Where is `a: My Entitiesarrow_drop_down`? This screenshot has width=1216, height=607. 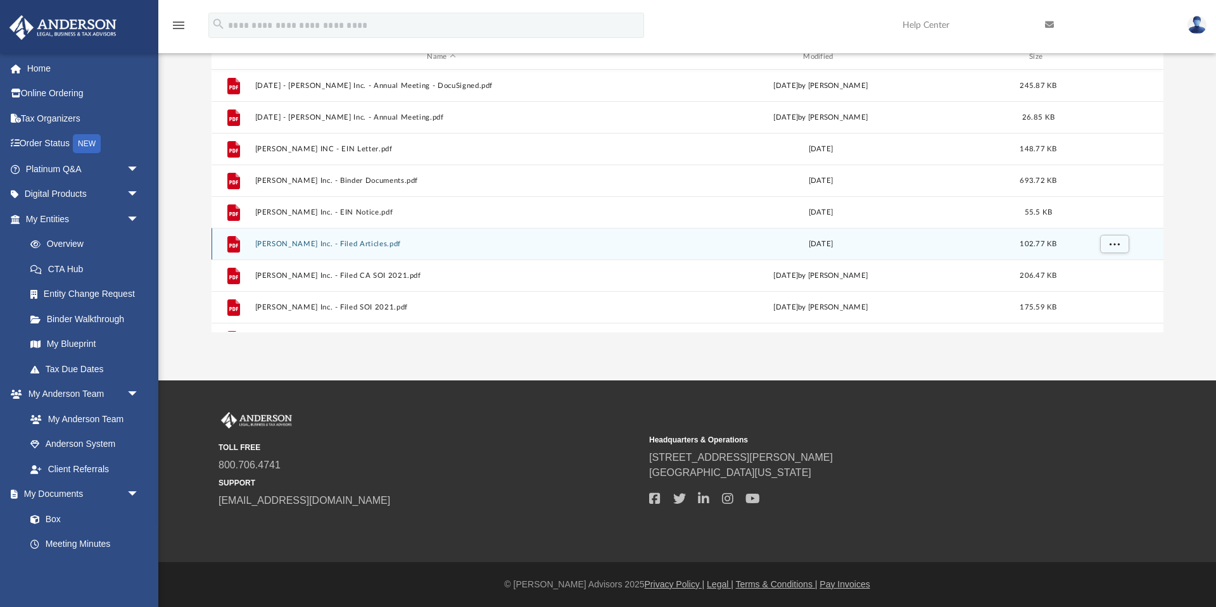
a: My Entitiesarrow_drop_down is located at coordinates (84, 219).